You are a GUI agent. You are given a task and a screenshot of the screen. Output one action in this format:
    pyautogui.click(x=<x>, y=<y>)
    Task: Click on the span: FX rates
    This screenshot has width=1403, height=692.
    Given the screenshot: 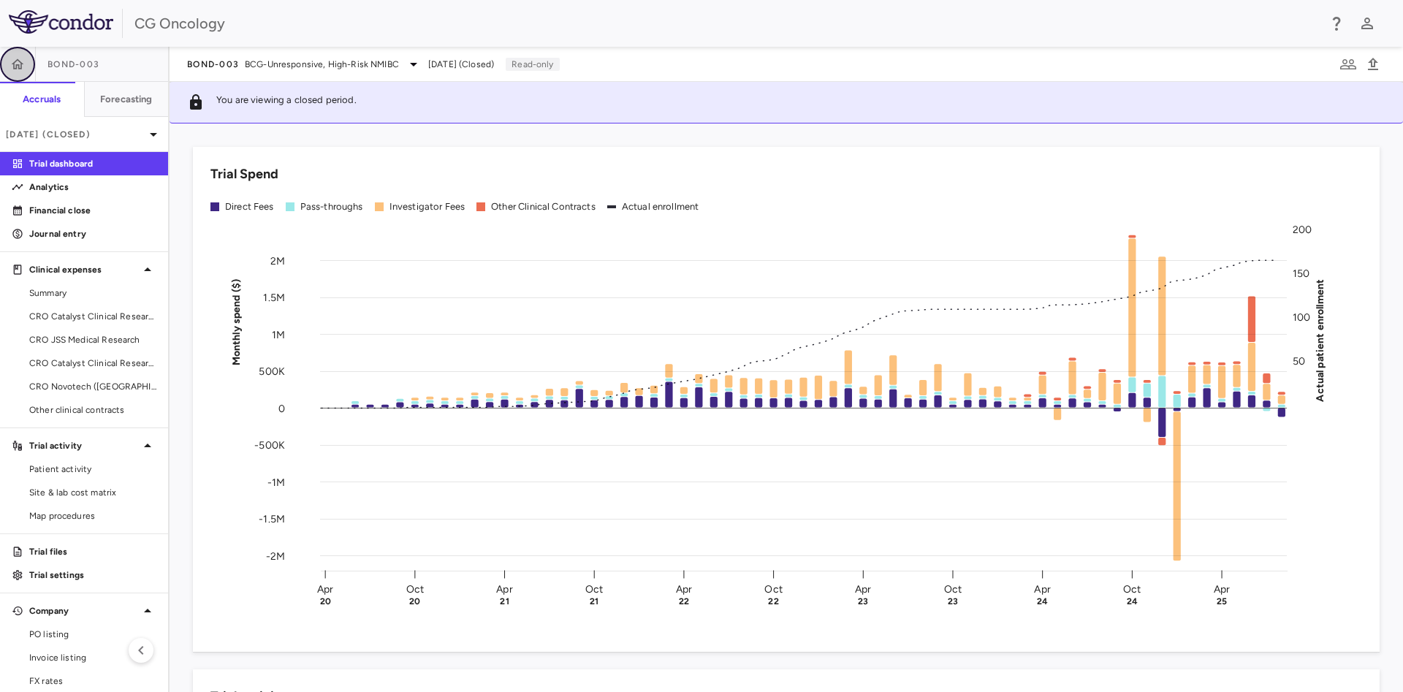 What is the action you would take?
    pyautogui.click(x=93, y=681)
    